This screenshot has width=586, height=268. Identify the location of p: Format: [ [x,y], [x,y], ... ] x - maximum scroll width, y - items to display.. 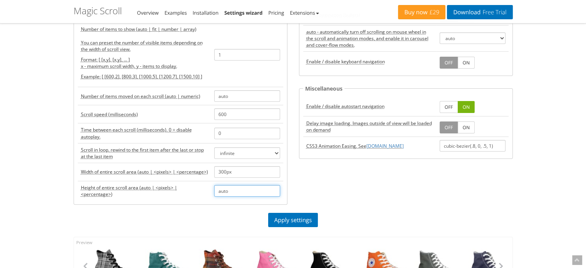
(144, 63).